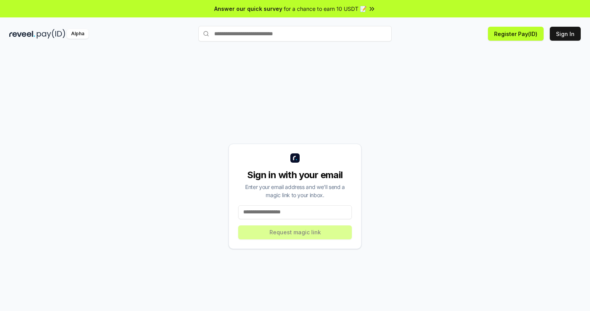 This screenshot has width=590, height=311. What do you see at coordinates (325, 9) in the screenshot?
I see `span: for a chance to earn 10 USDT 📝` at bounding box center [325, 9].